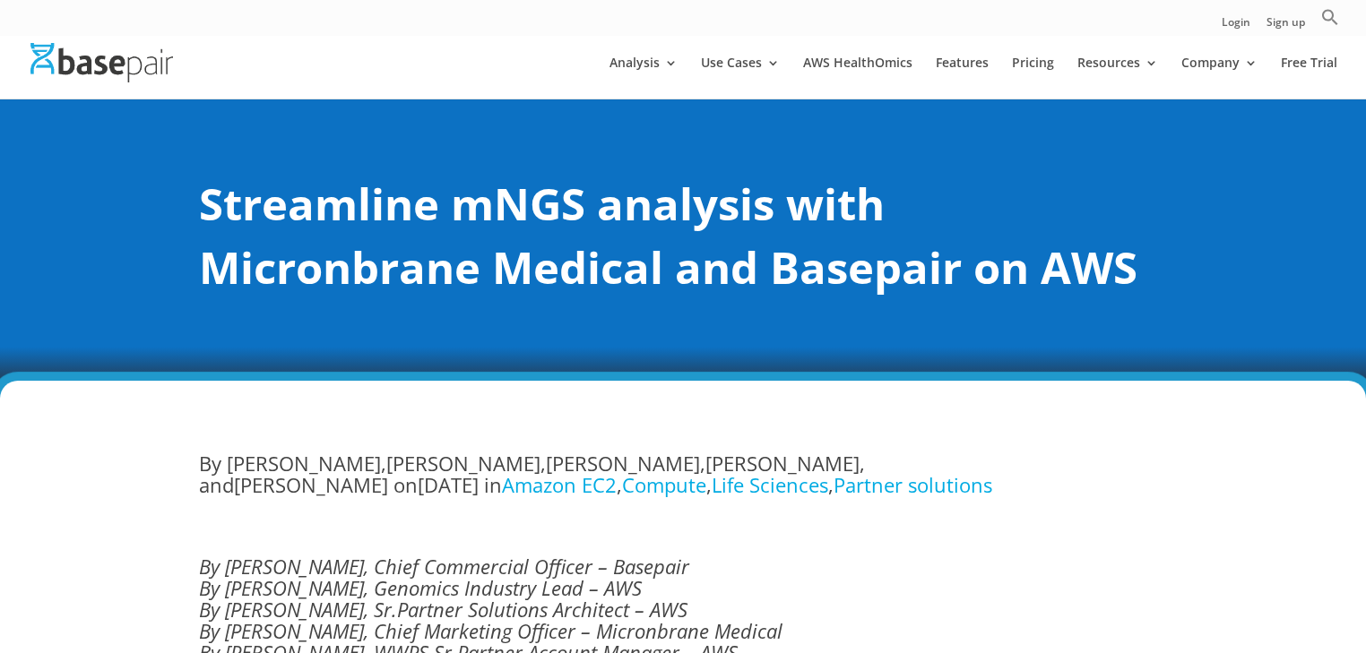 Image resolution: width=1366 pixels, height=653 pixels. What do you see at coordinates (664, 485) in the screenshot?
I see `a: Compute` at bounding box center [664, 485].